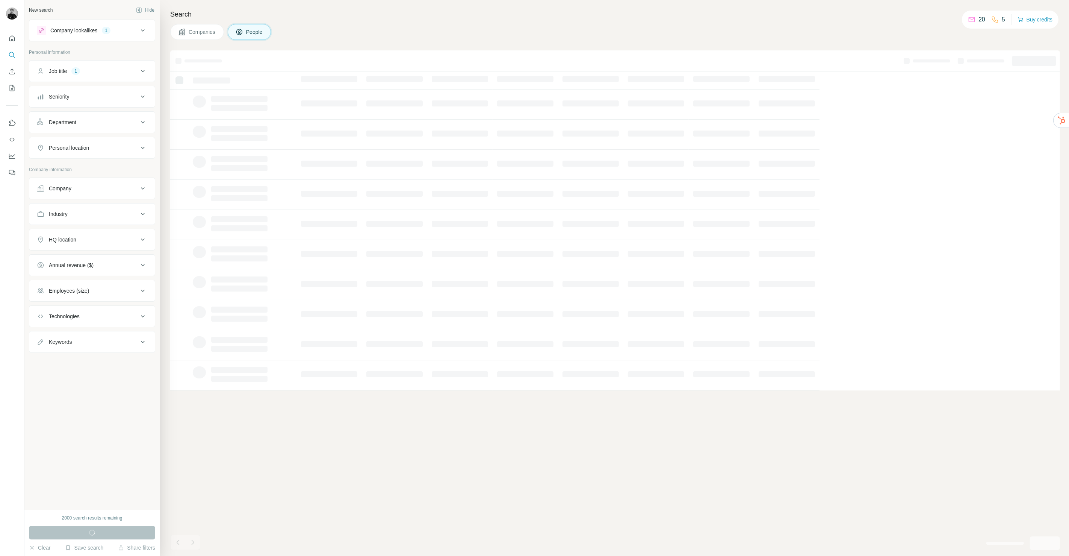  Describe the element at coordinates (39, 547) in the screenshot. I see `button: Clear` at that location.